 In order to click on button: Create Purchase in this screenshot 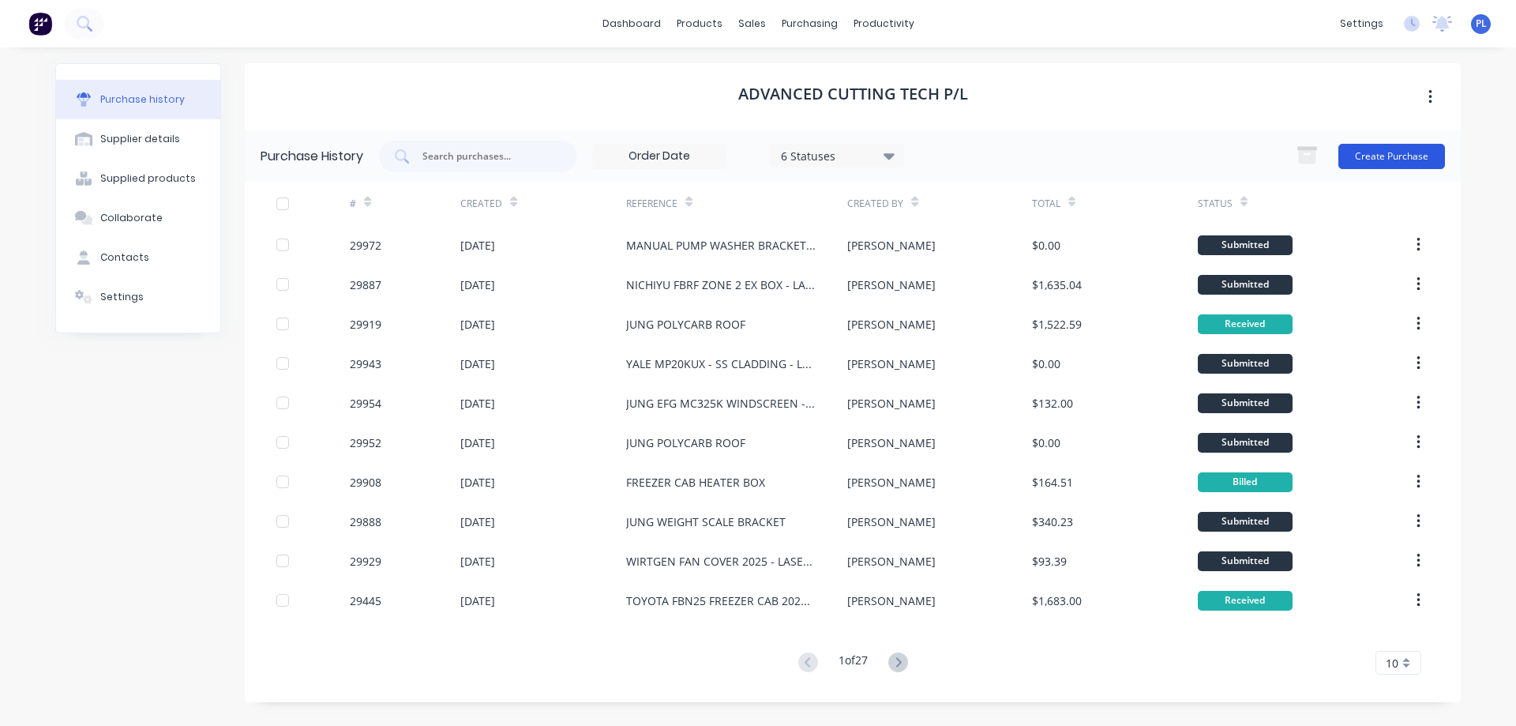, I will do `click(1391, 156)`.